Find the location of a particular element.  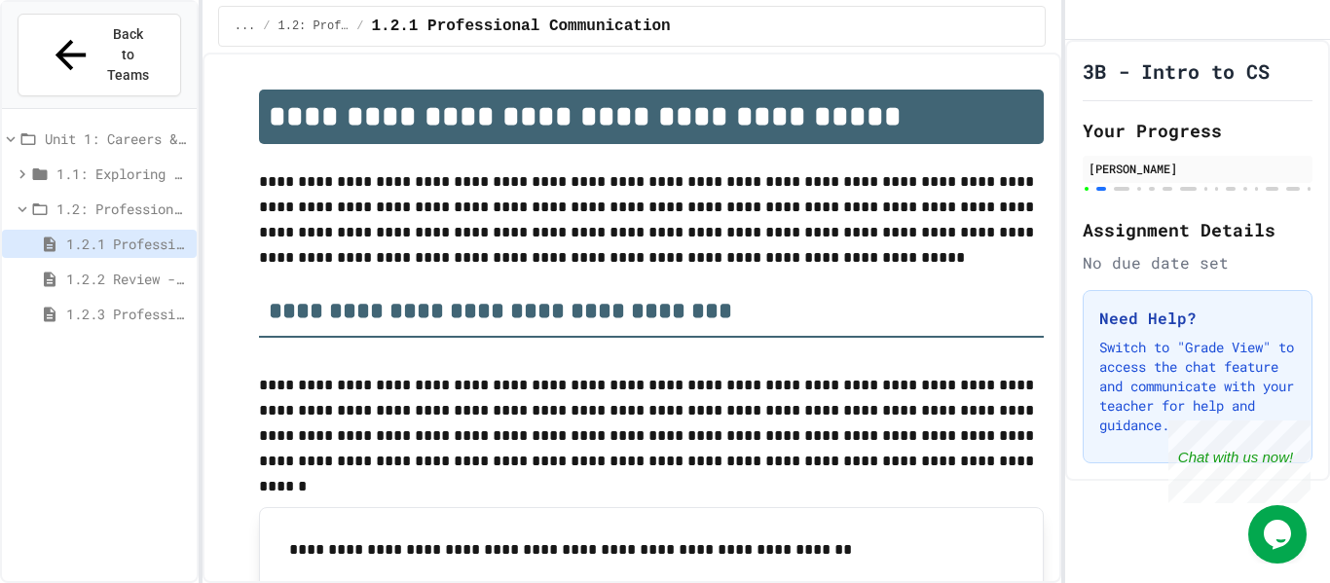

div: No due date set is located at coordinates (1197, 263).